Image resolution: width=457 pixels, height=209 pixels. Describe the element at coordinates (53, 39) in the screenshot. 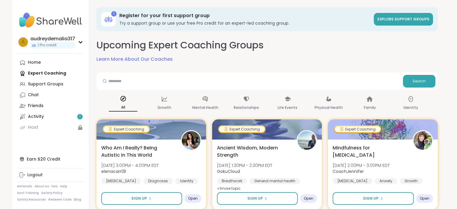

I see `div: audreydemalia317` at that location.